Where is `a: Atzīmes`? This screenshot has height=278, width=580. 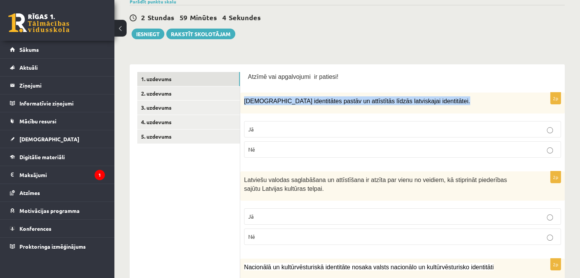
a: Atzīmes is located at coordinates (57, 193).